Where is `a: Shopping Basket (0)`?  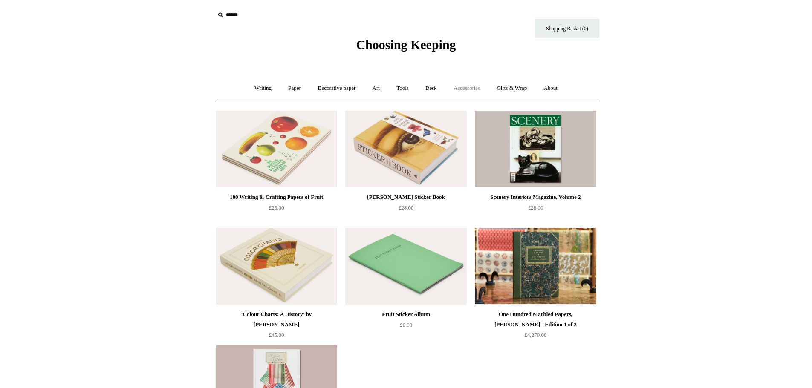
a: Shopping Basket (0) is located at coordinates (567, 28).